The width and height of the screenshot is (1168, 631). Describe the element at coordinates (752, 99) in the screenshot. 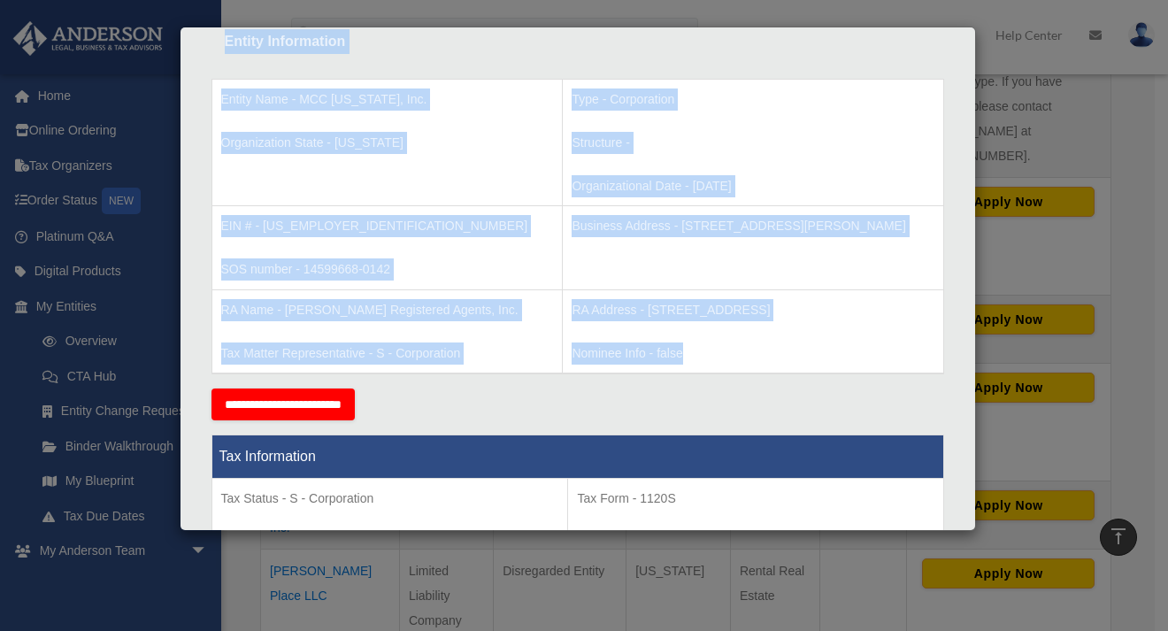

I see `p: Type - Corporation` at that location.